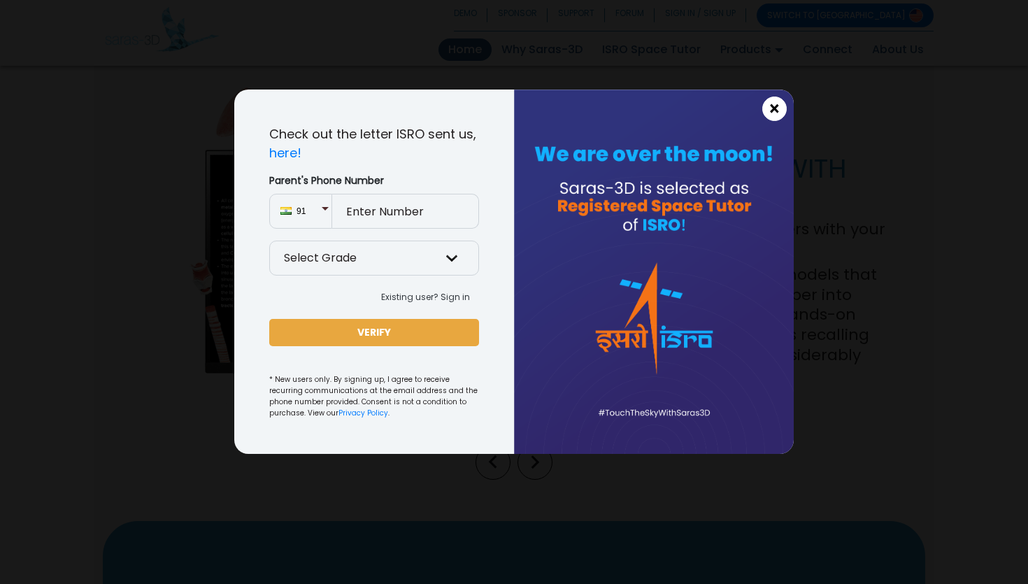 This screenshot has height=584, width=1028. What do you see at coordinates (308, 211) in the screenshot?
I see `span: 91` at bounding box center [308, 211].